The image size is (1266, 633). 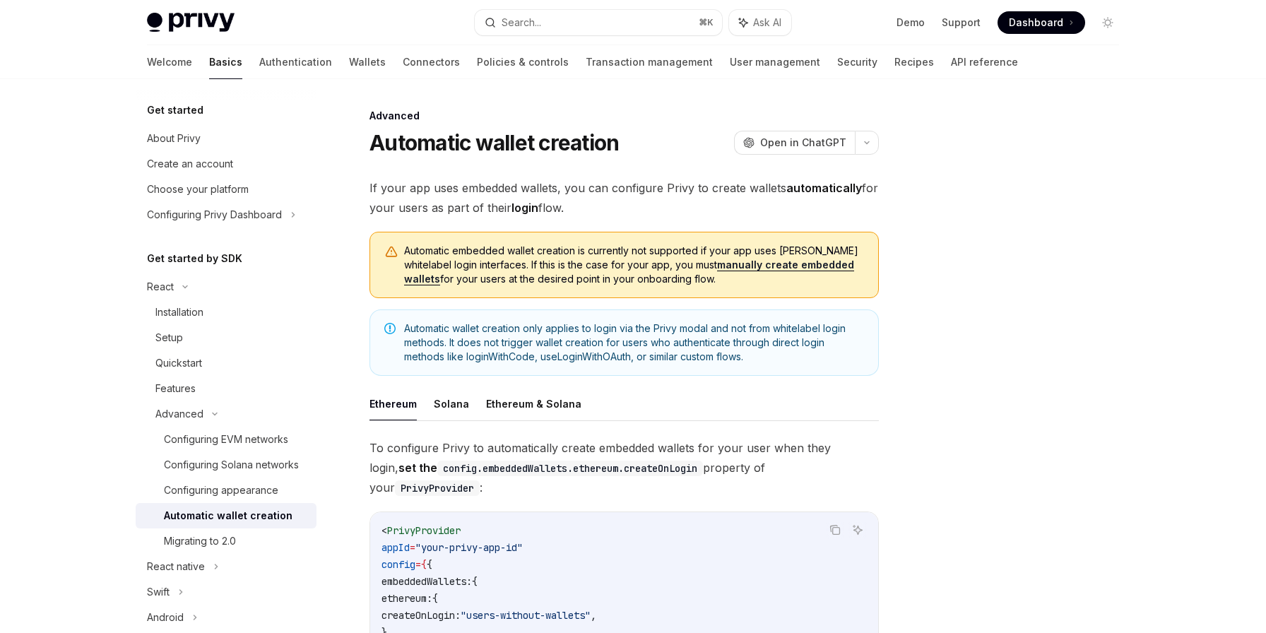 What do you see at coordinates (179, 363) in the screenshot?
I see `div: Quickstart` at bounding box center [179, 363].